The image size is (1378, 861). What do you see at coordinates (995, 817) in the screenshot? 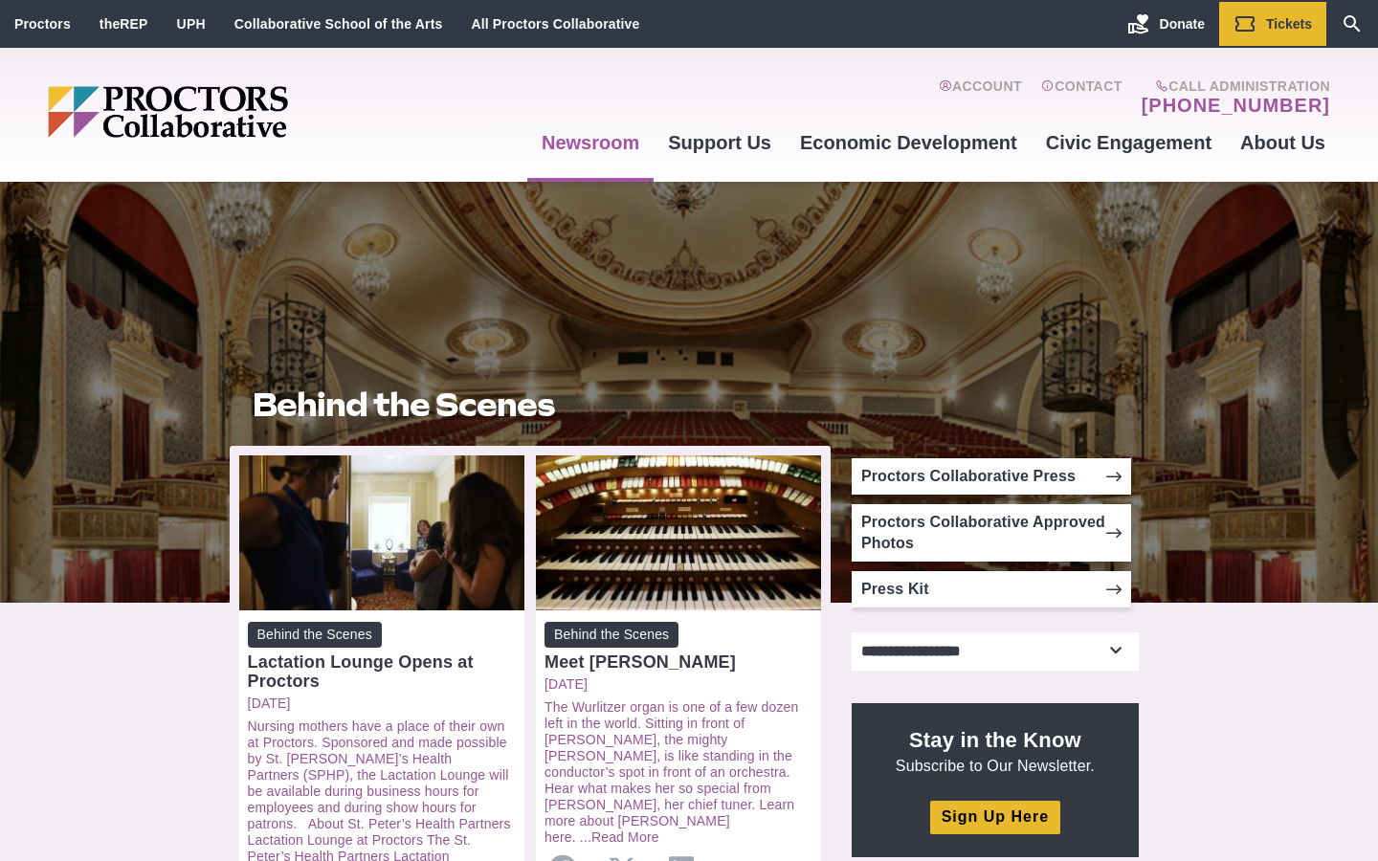
I see `a: Sign Up Here` at bounding box center [995, 817].